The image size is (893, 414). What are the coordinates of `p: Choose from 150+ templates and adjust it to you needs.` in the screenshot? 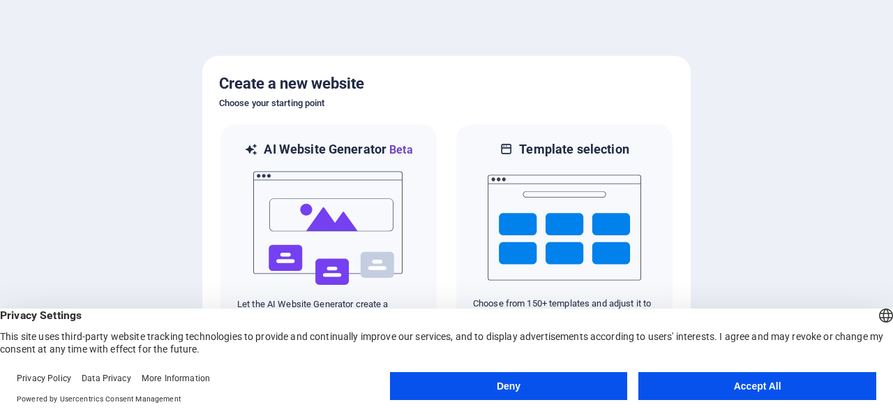 It's located at (565, 310).